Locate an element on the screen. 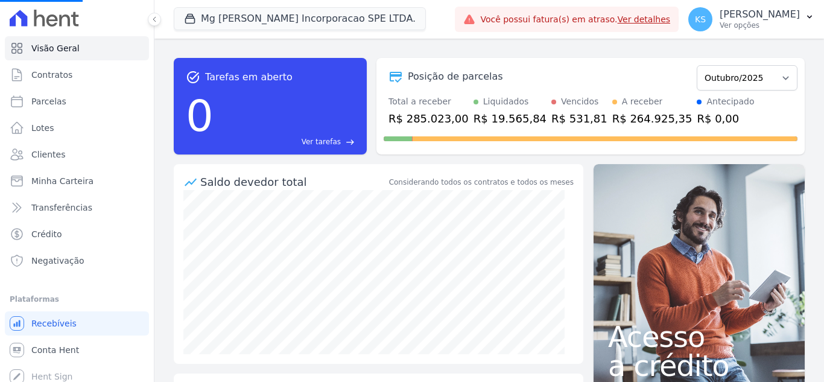 The height and width of the screenshot is (382, 824). span: Você possui fatura(s) em atraso. is located at coordinates (575, 19).